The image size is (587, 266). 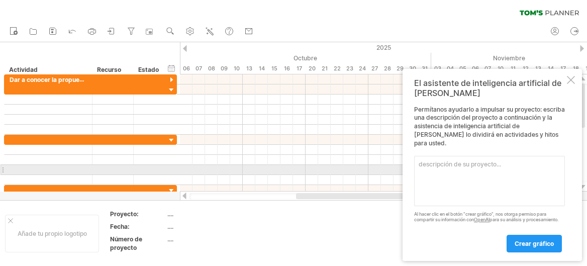 I want to click on font: Dar a conocer la propuesta, so click(x=49, y=79).